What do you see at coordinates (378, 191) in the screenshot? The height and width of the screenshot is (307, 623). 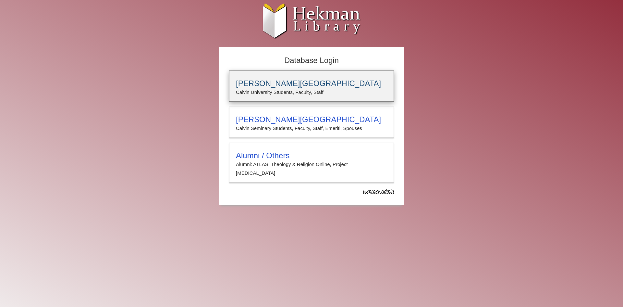 I see `dfn: Use Alumni login` at bounding box center [378, 191].